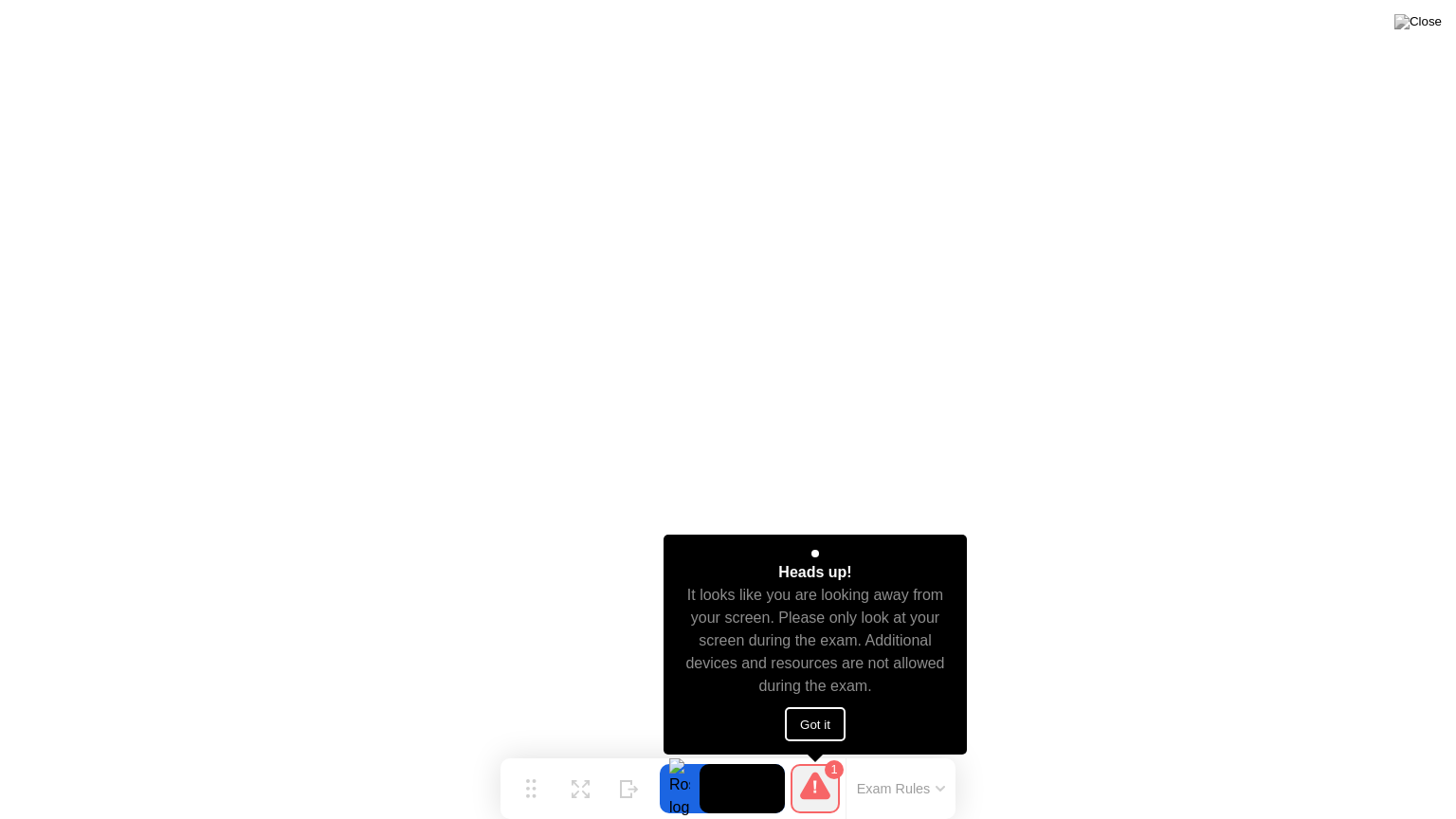  I want to click on div: 1, so click(834, 770).